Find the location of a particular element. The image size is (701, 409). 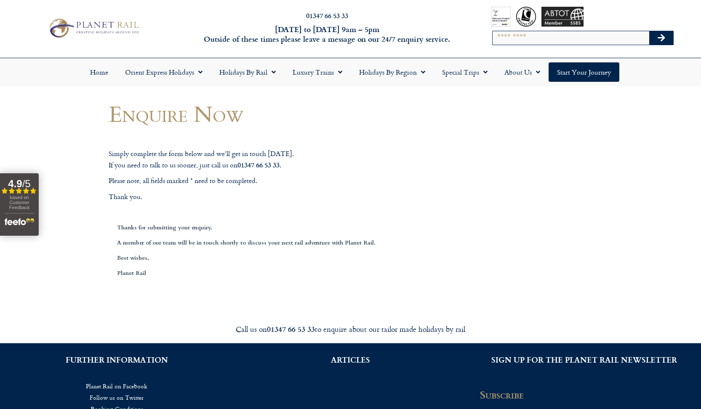

h2: FURTHER INFORMATION is located at coordinates (117, 359).